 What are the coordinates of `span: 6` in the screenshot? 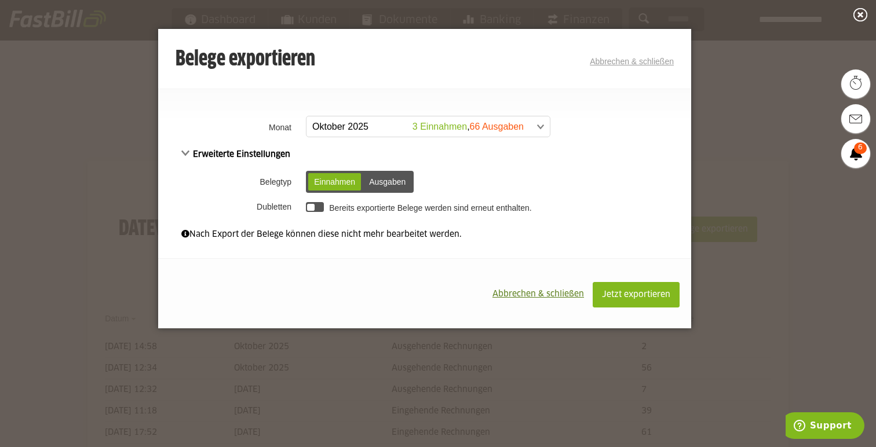 It's located at (860, 148).